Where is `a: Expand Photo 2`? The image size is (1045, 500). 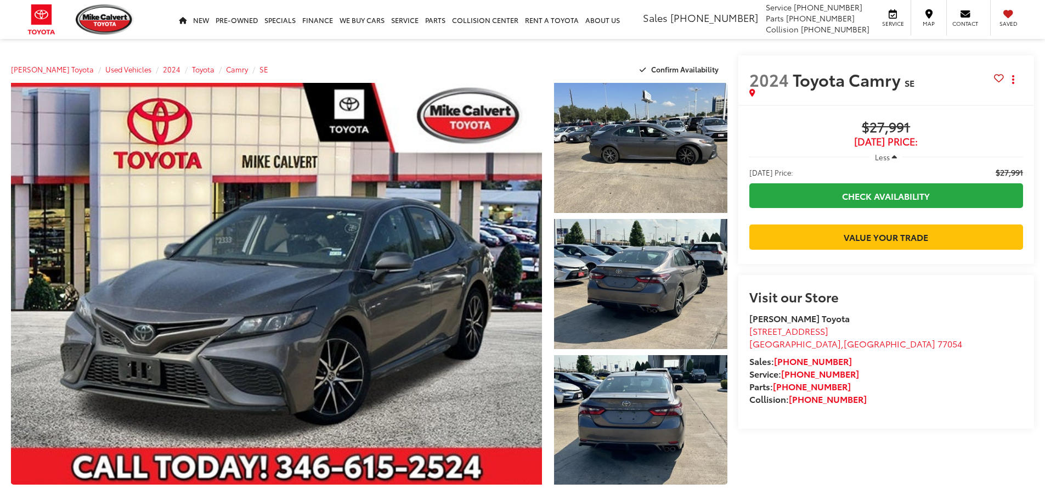 a: Expand Photo 2 is located at coordinates (641, 284).